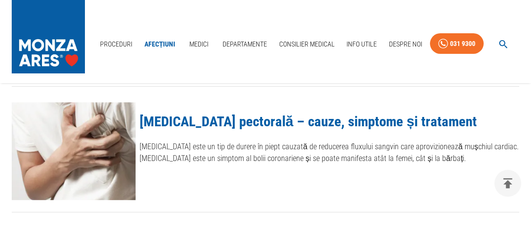 The image size is (531, 231). Describe the element at coordinates (245, 44) in the screenshot. I see `a: Departamente` at that location.